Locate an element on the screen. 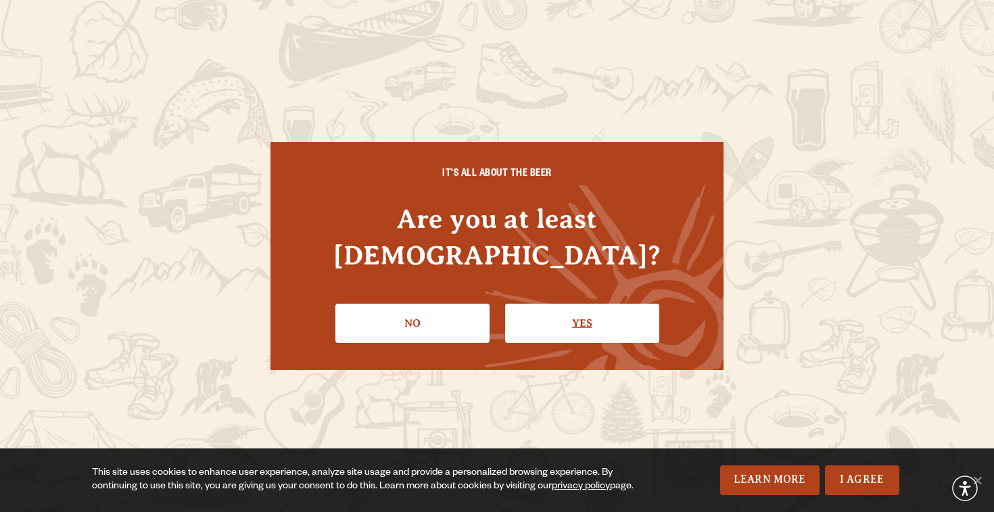  a: Confirm I'm 21 or older is located at coordinates (582, 323).